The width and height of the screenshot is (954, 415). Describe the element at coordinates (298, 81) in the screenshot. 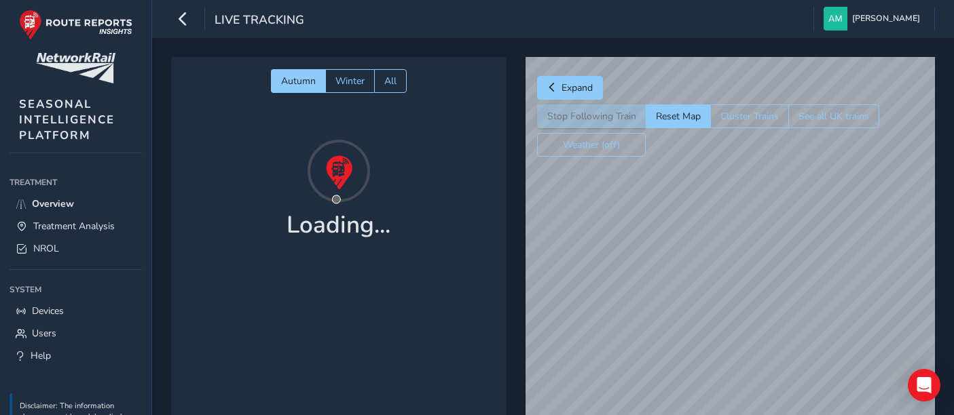

I see `button: Autumn` at that location.